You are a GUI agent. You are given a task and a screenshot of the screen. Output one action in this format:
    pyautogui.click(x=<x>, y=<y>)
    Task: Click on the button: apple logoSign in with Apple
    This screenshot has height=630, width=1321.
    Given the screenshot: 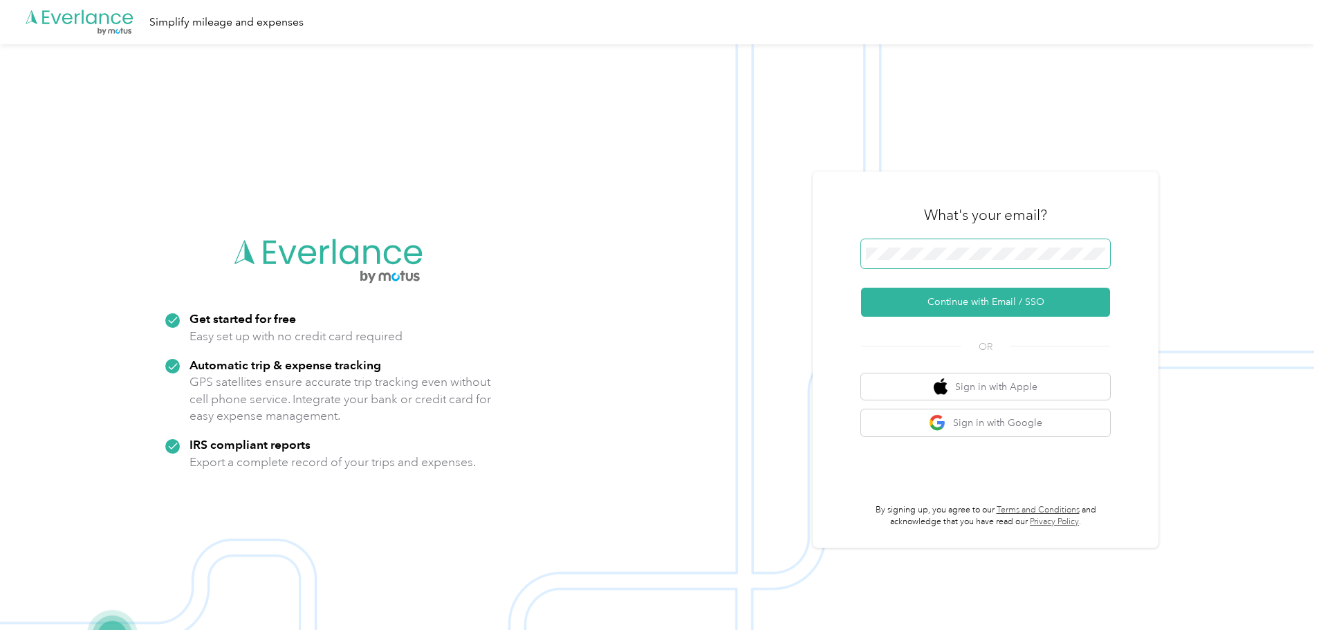 What is the action you would take?
    pyautogui.click(x=986, y=387)
    